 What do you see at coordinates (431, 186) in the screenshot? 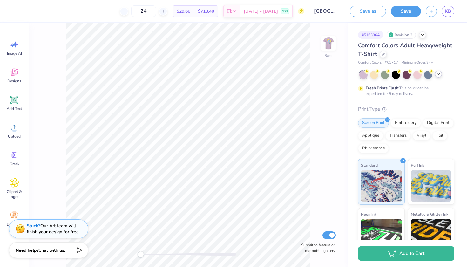
I see `img: Puff Ink` at bounding box center [431, 186].